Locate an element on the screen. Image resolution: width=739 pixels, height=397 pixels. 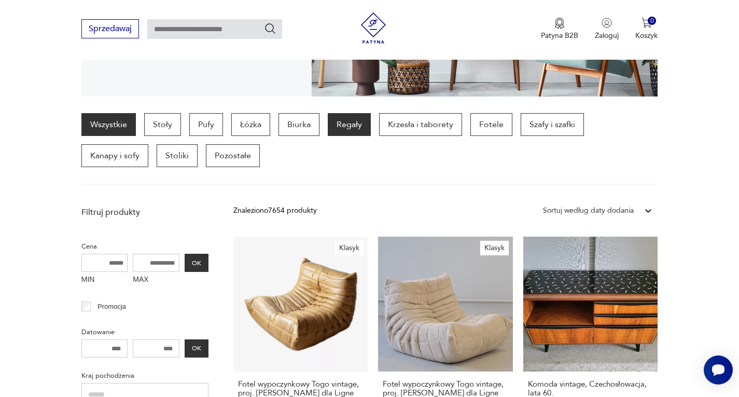
button: Sprzedawaj is located at coordinates (110, 29).